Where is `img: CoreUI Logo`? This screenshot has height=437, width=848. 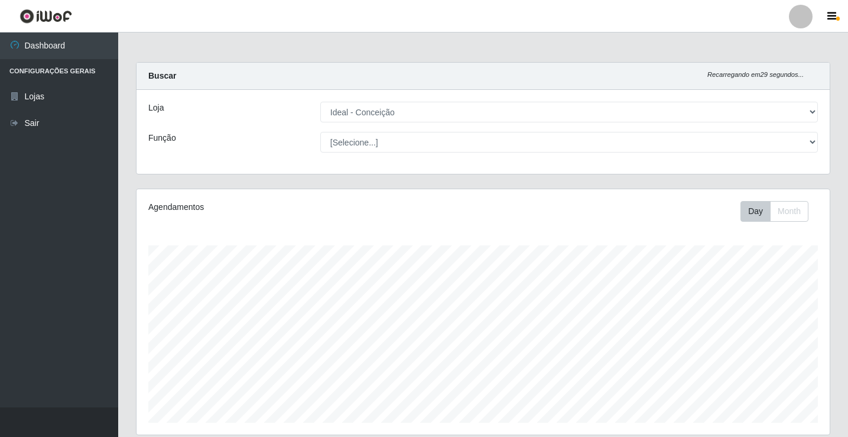 img: CoreUI Logo is located at coordinates (45, 16).